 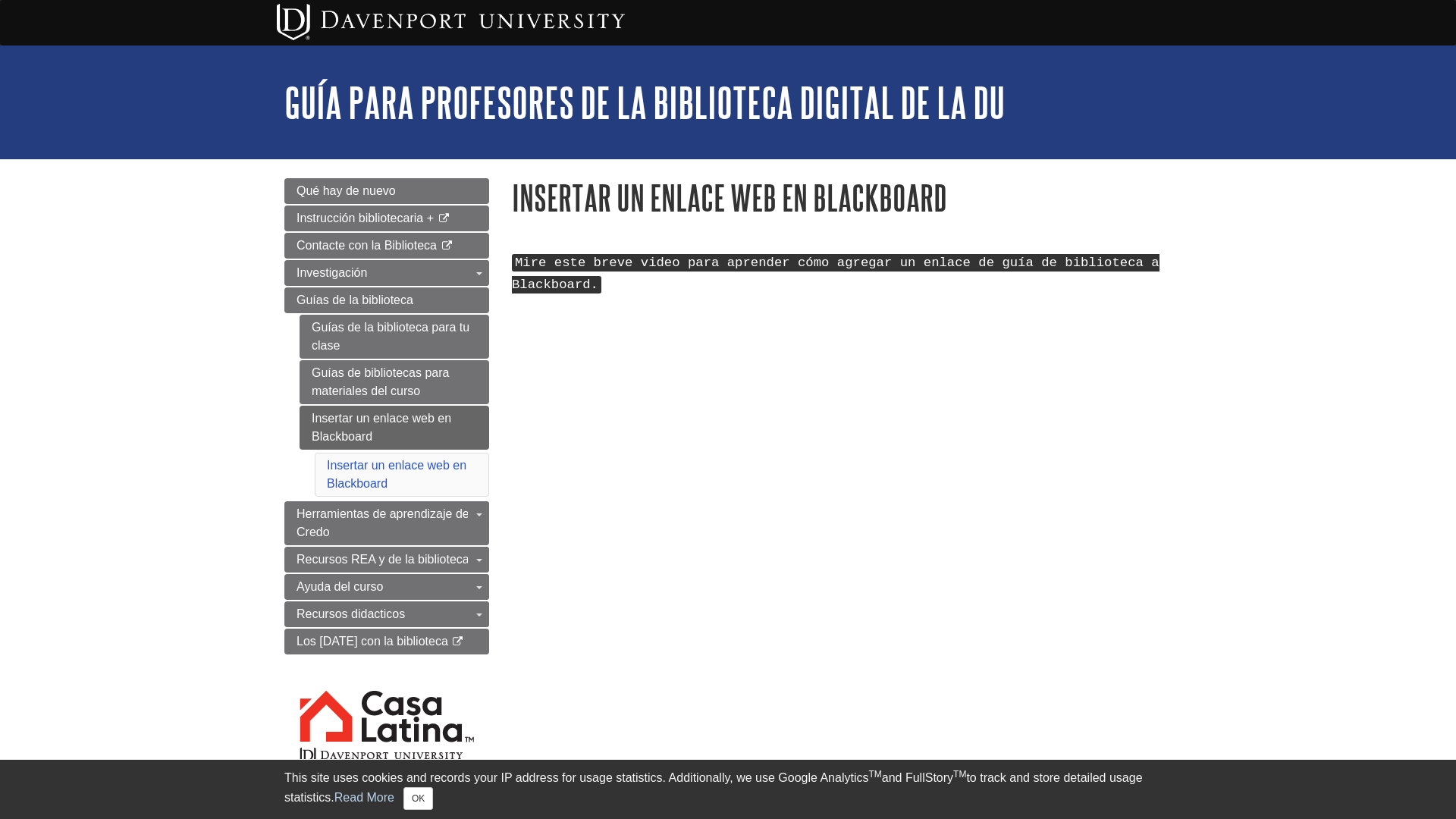 I want to click on span: Investigación, so click(x=332, y=273).